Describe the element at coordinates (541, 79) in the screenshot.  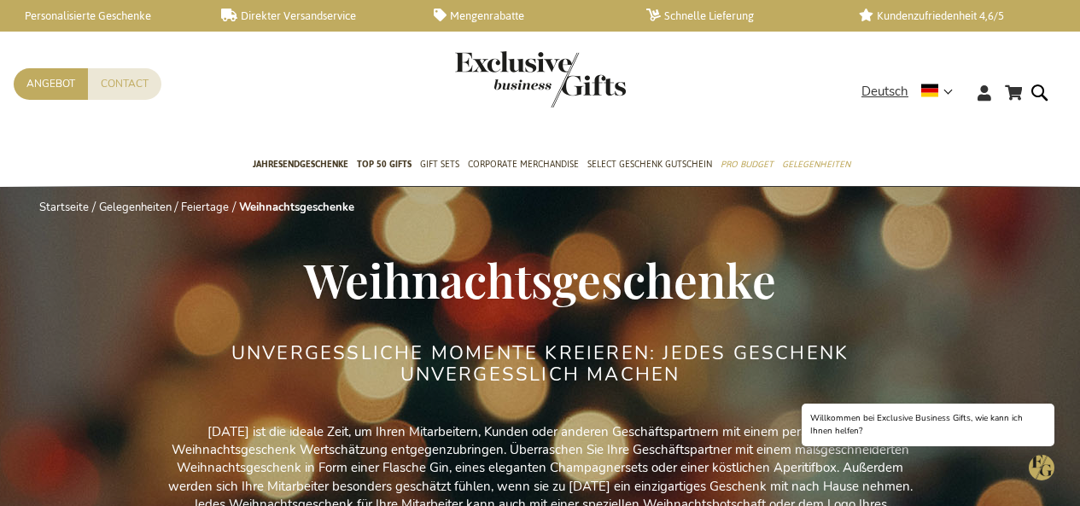
I see `img: Exclusive Business gifts logo` at that location.